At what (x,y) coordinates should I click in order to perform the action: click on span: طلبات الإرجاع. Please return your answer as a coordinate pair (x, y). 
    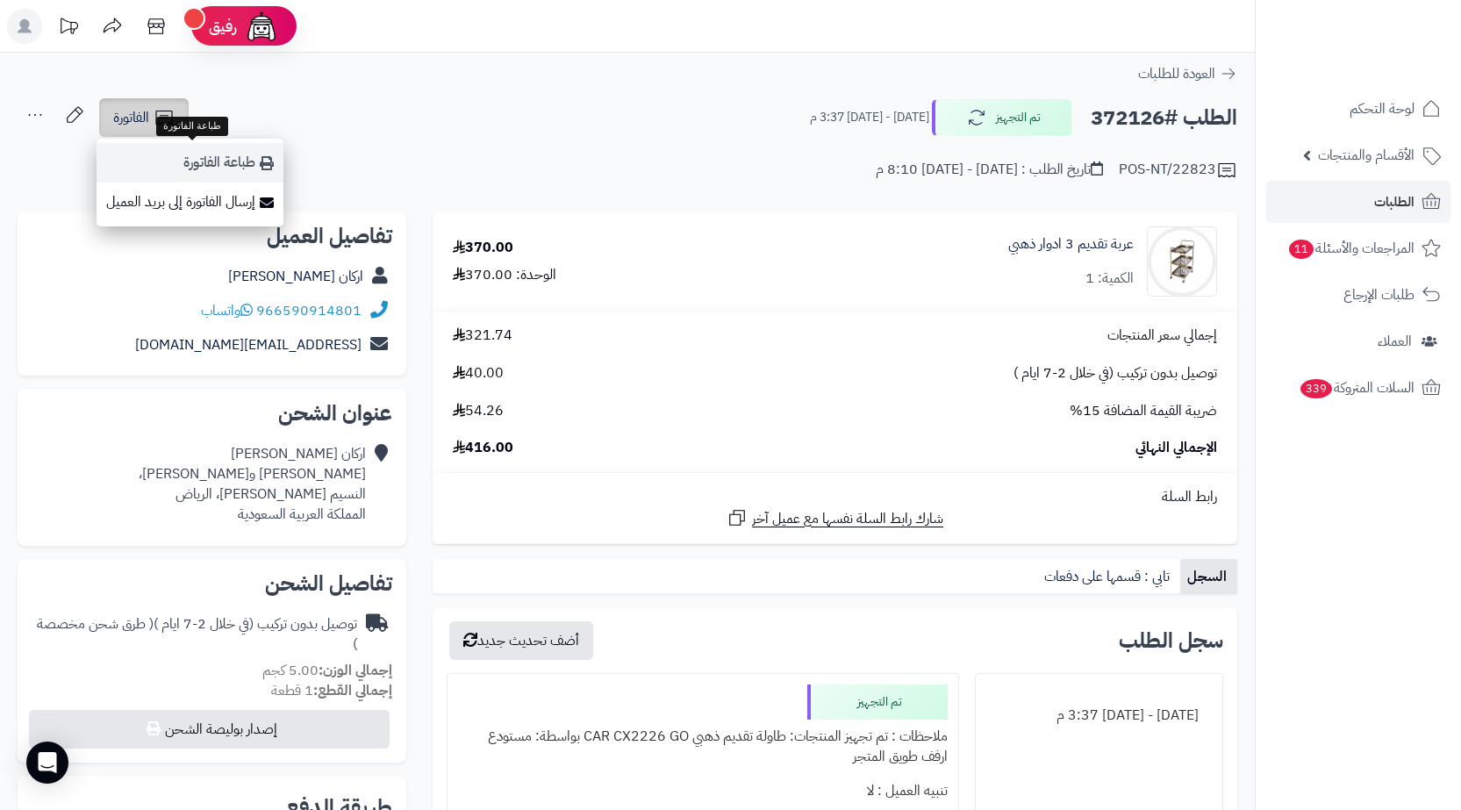
    Looking at the image, I should click on (1378, 295).